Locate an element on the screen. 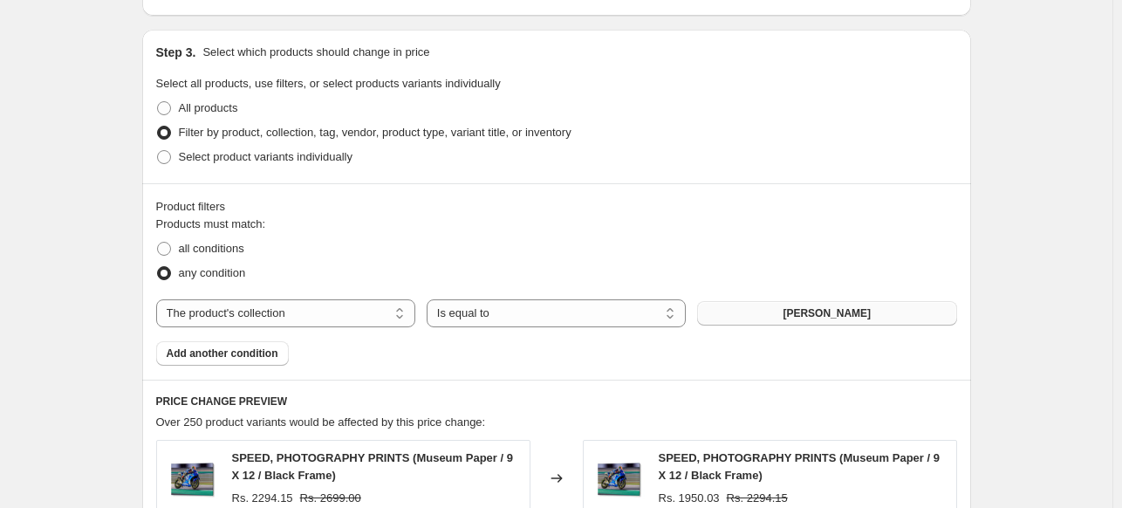 This screenshot has height=508, width=1122. h6: PRICE CHANGE PREVIEW is located at coordinates (557, 401).